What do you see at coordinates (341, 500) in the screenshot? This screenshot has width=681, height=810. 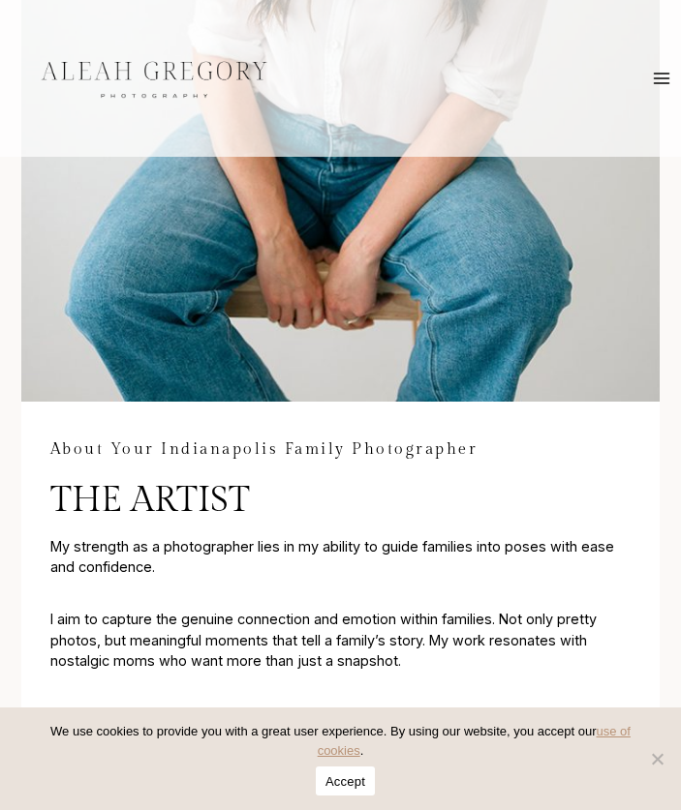 I see `p: the artist` at bounding box center [341, 500].